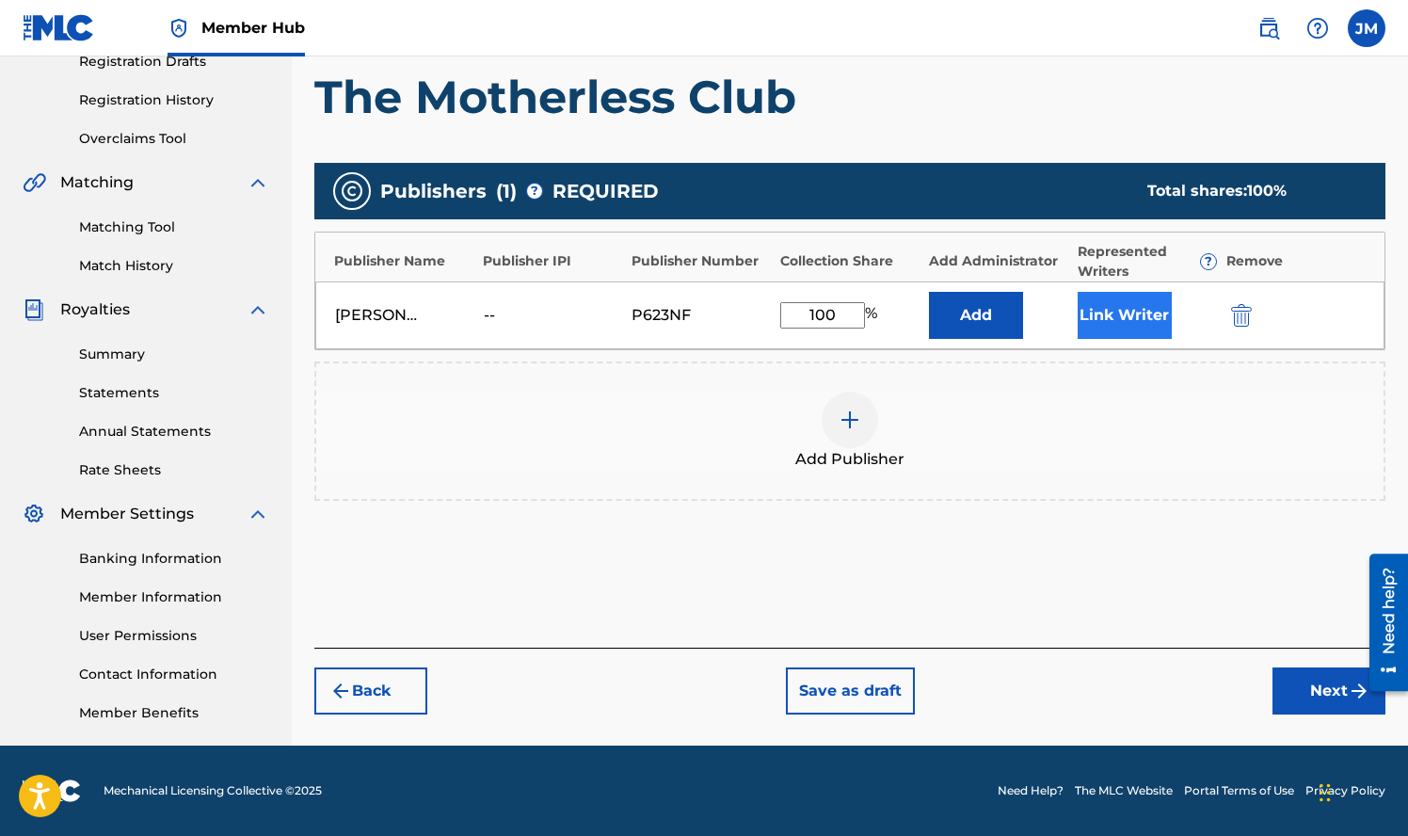 This screenshot has width=1408, height=836. Describe the element at coordinates (127, 514) in the screenshot. I see `span: Member Settings` at that location.